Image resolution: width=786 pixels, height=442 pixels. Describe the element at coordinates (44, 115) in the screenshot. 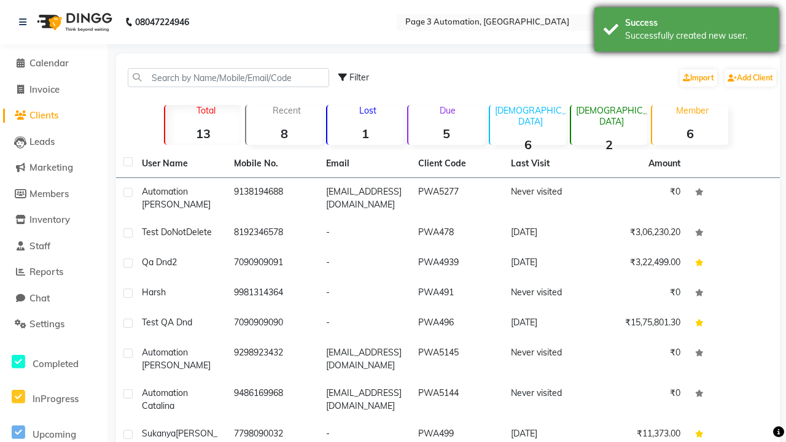

I see `span: Clients` at that location.